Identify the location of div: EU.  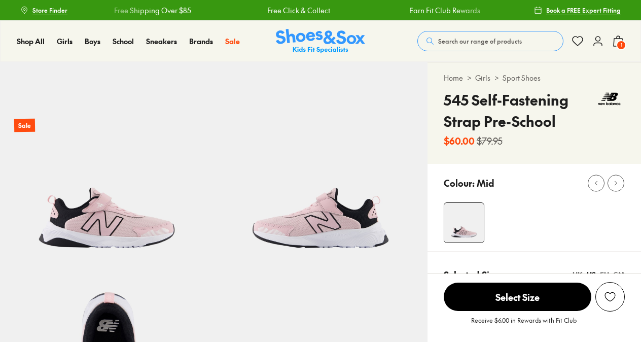
(604, 274).